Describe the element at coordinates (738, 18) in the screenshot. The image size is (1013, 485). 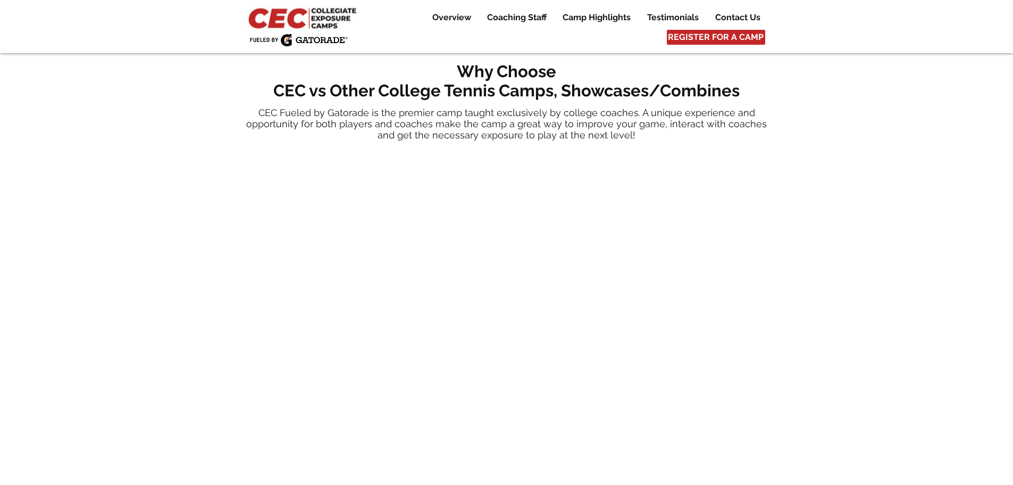
I see `a: Contact Us` at that location.